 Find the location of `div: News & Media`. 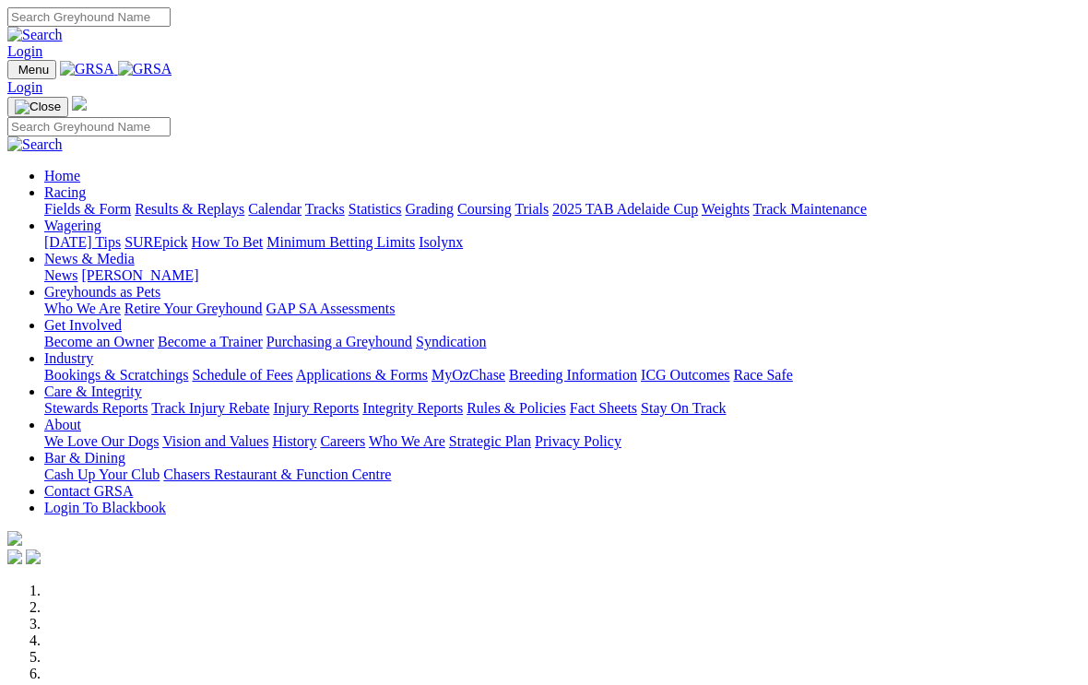

div: News & Media is located at coordinates (562, 276).